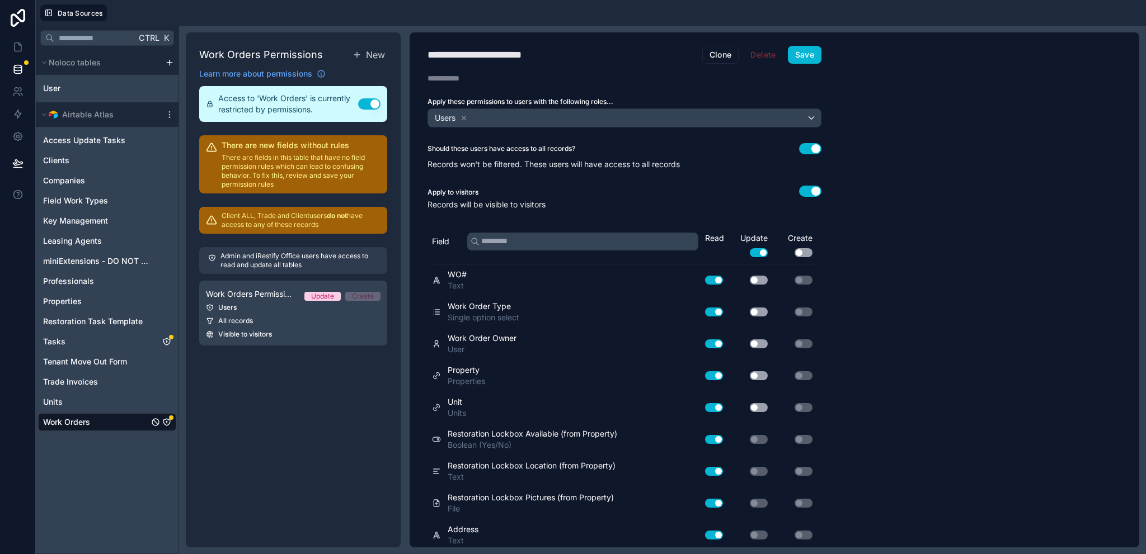 The image size is (1146, 554). Describe the element at coordinates (73, 13) in the screenshot. I see `button: Data Sources` at that location.